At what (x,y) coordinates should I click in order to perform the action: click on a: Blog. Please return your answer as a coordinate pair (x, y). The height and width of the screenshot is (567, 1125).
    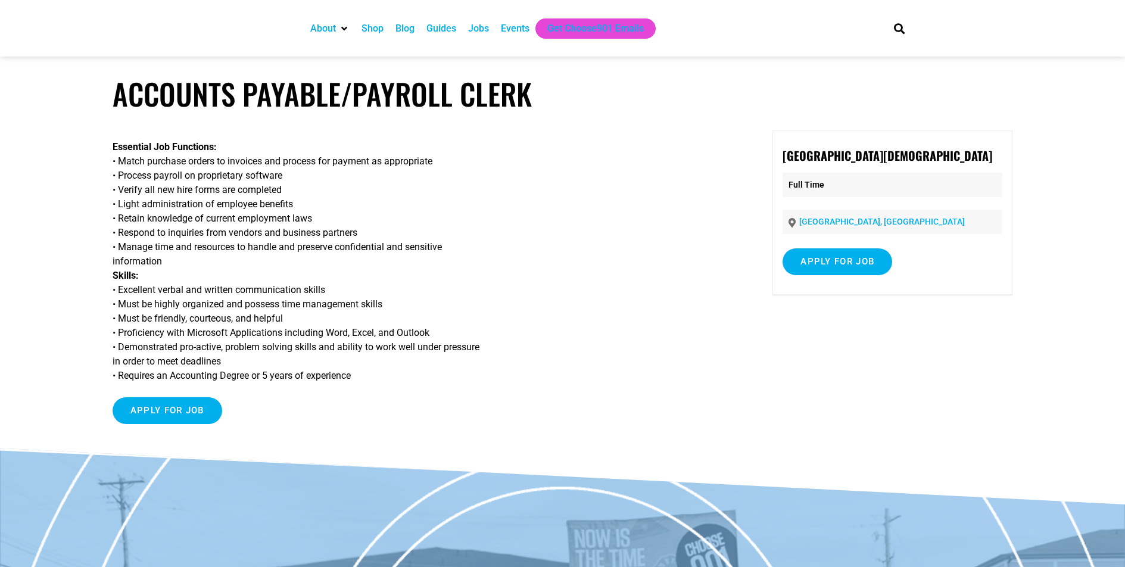
    Looking at the image, I should click on (405, 29).